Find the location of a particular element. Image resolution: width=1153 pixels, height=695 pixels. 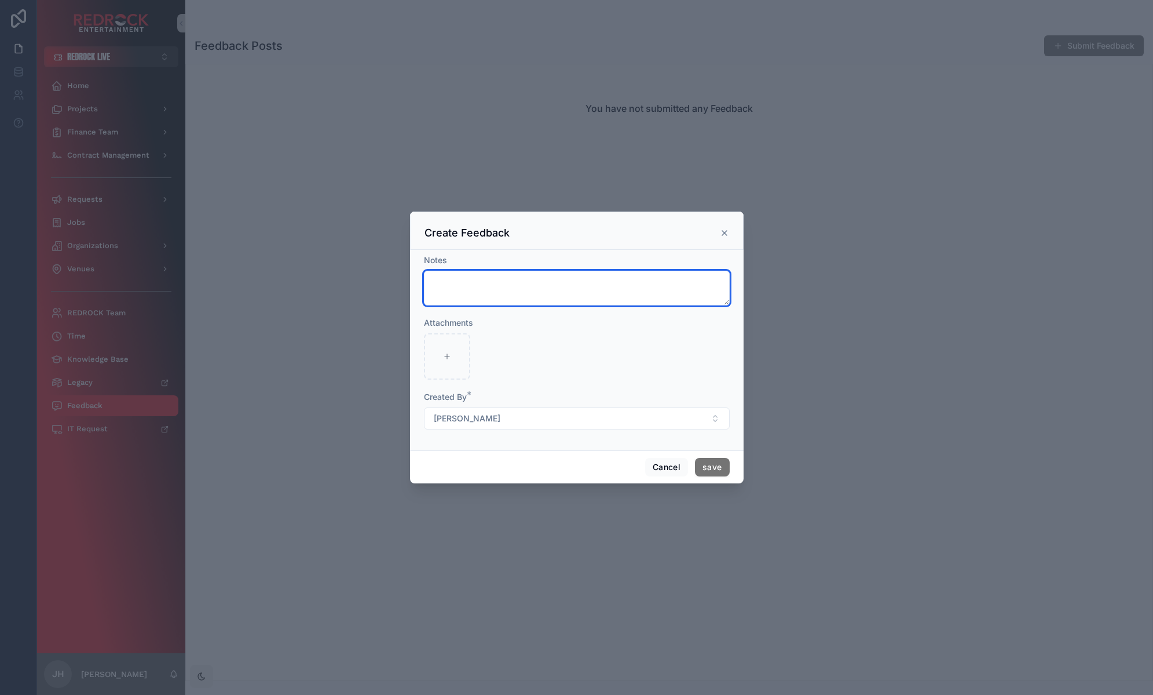

h3: Create Feedback is located at coordinates (467, 233).